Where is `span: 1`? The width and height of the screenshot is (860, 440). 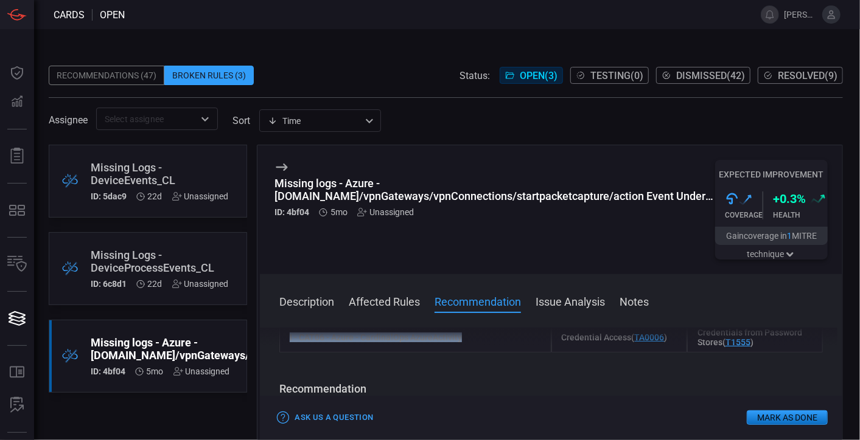
span: 1 is located at coordinates (789, 236).